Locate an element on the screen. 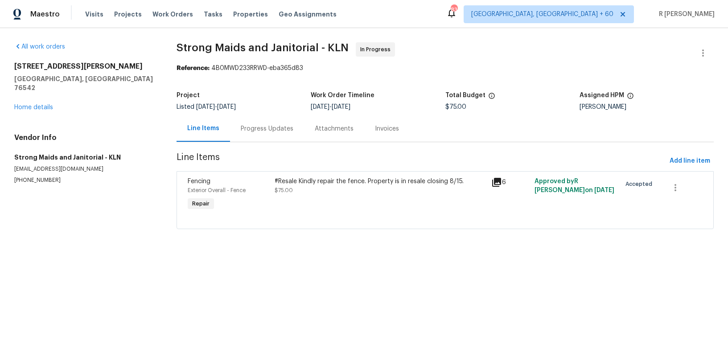 The height and width of the screenshot is (353, 728). h5: Project is located at coordinates (188, 95).